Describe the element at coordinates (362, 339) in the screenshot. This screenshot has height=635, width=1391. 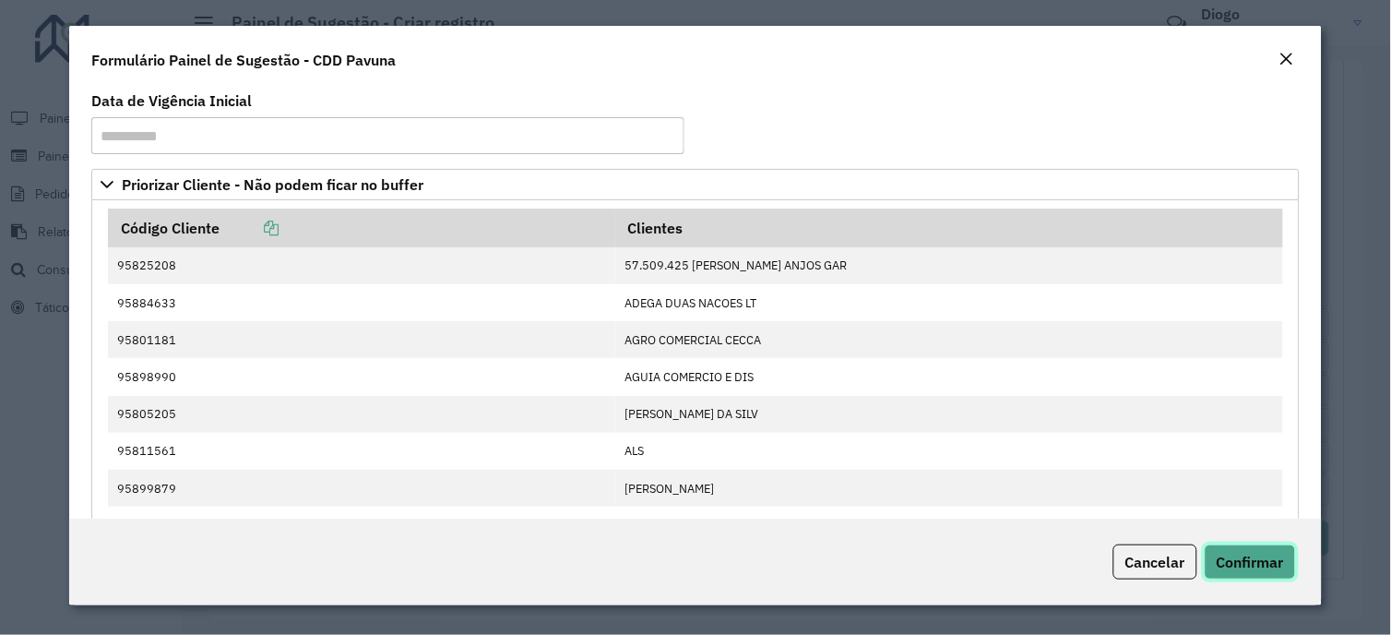
I see `td: 95801181` at that location.